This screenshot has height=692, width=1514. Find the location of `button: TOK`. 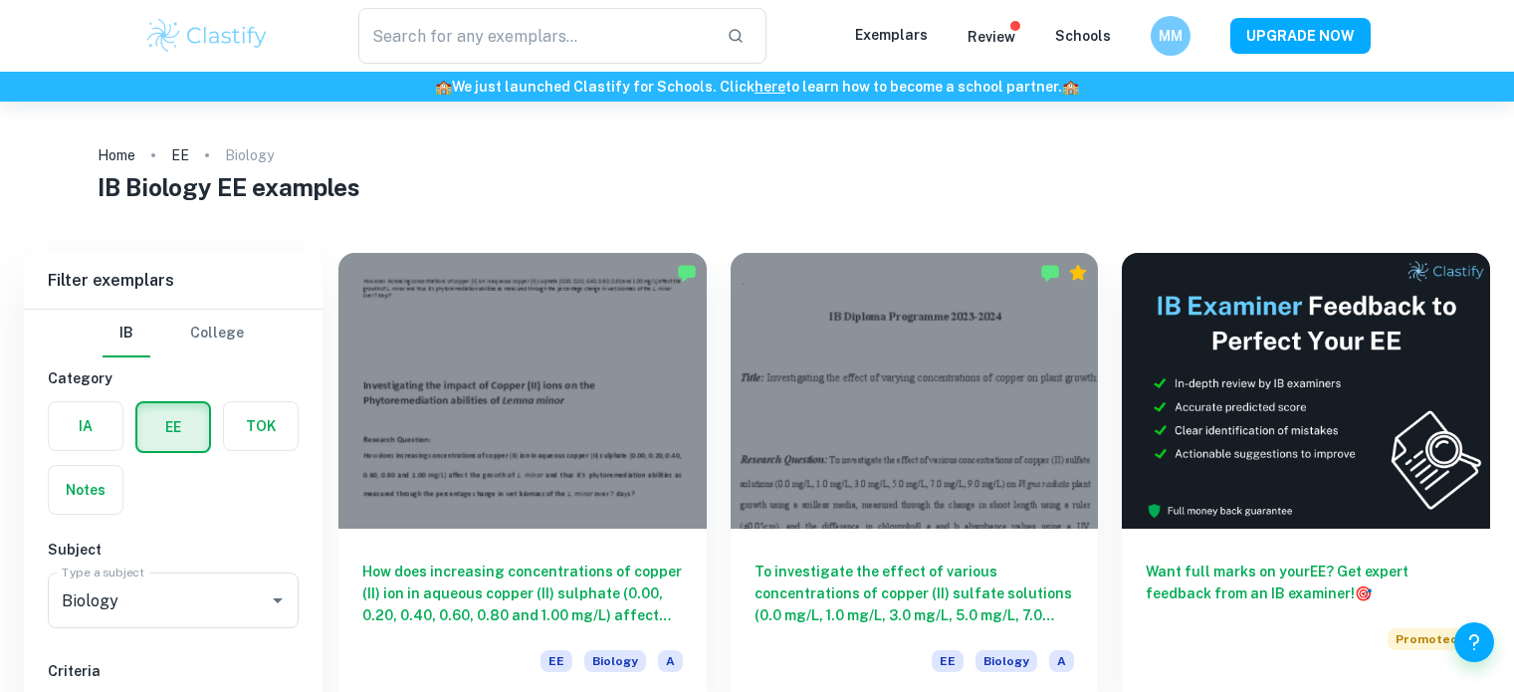

button: TOK is located at coordinates (261, 426).